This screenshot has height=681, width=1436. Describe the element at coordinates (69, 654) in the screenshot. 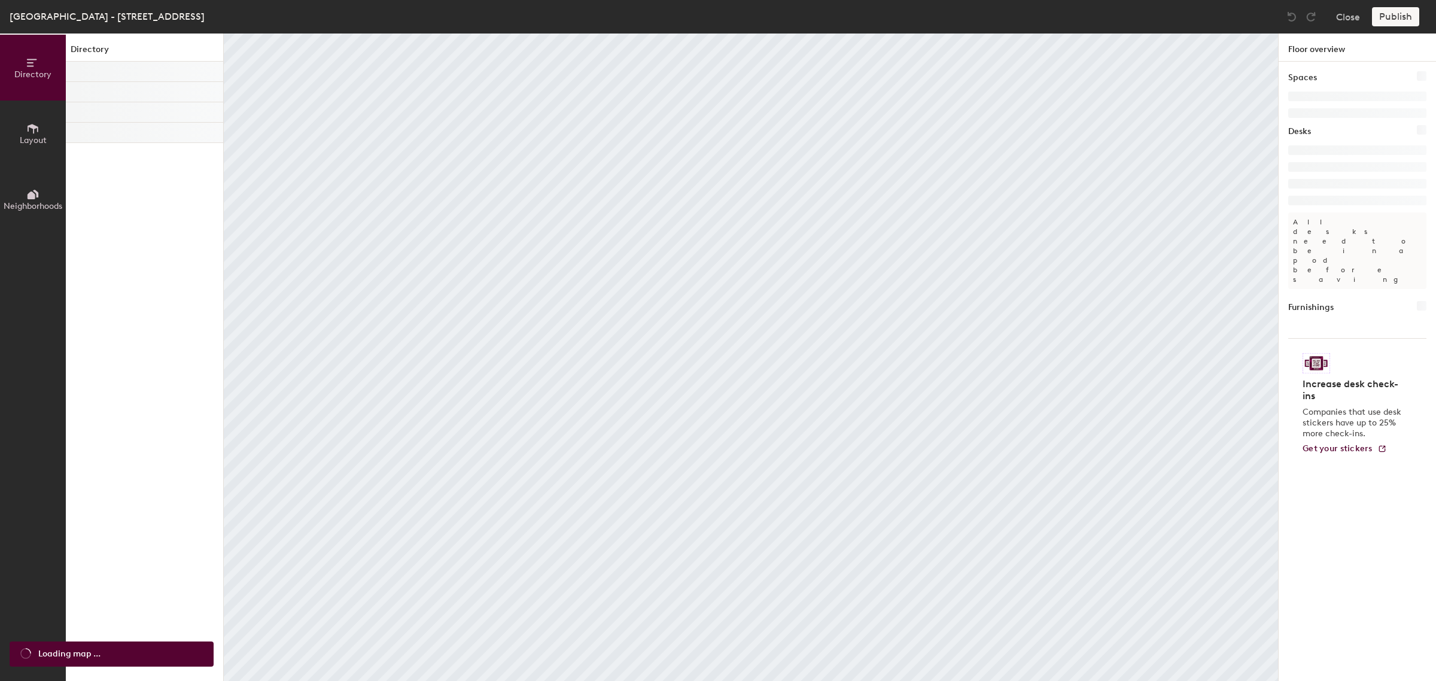

I see `span: Loading map ...` at that location.